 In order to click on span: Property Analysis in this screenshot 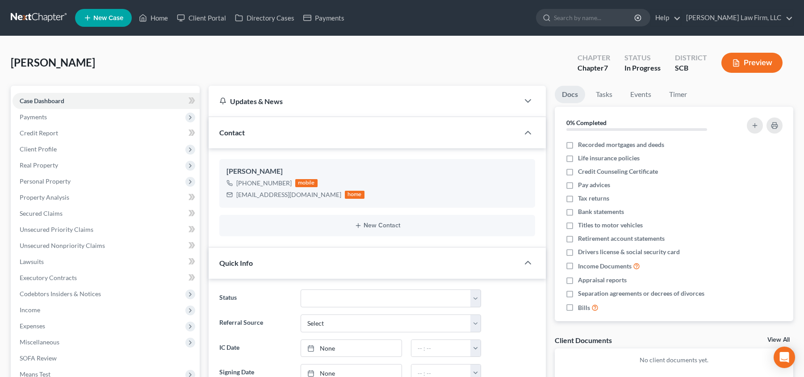, I will do `click(44, 197)`.